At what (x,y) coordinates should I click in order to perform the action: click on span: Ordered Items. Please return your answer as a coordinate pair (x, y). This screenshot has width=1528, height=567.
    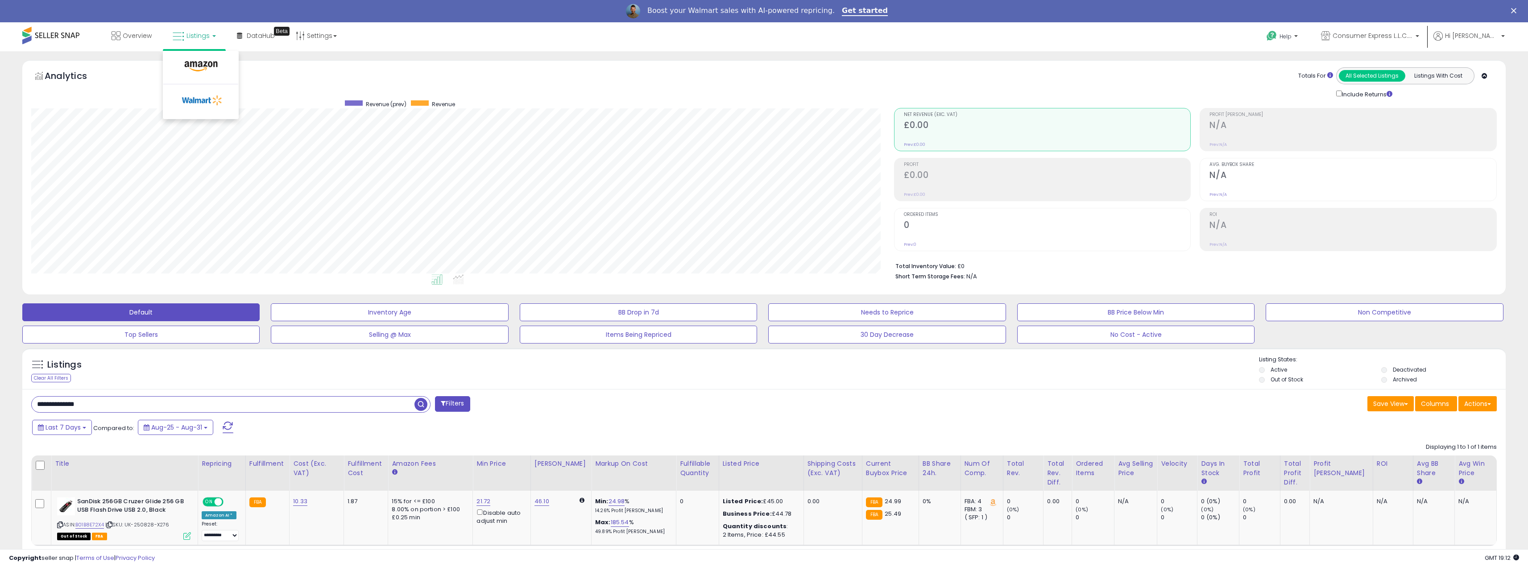
    Looking at the image, I should click on (1047, 215).